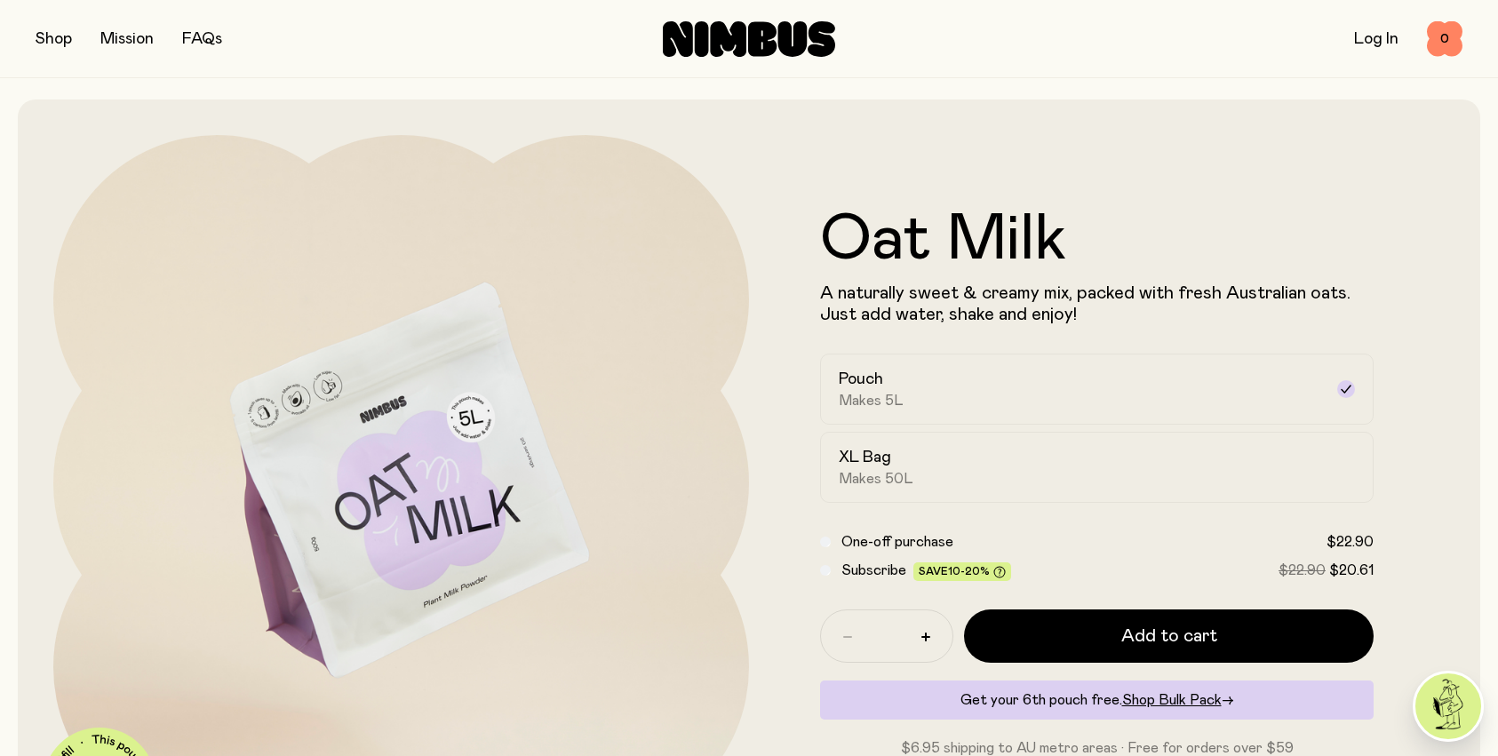 This screenshot has width=1498, height=756. I want to click on img: agent, so click(1449, 707).